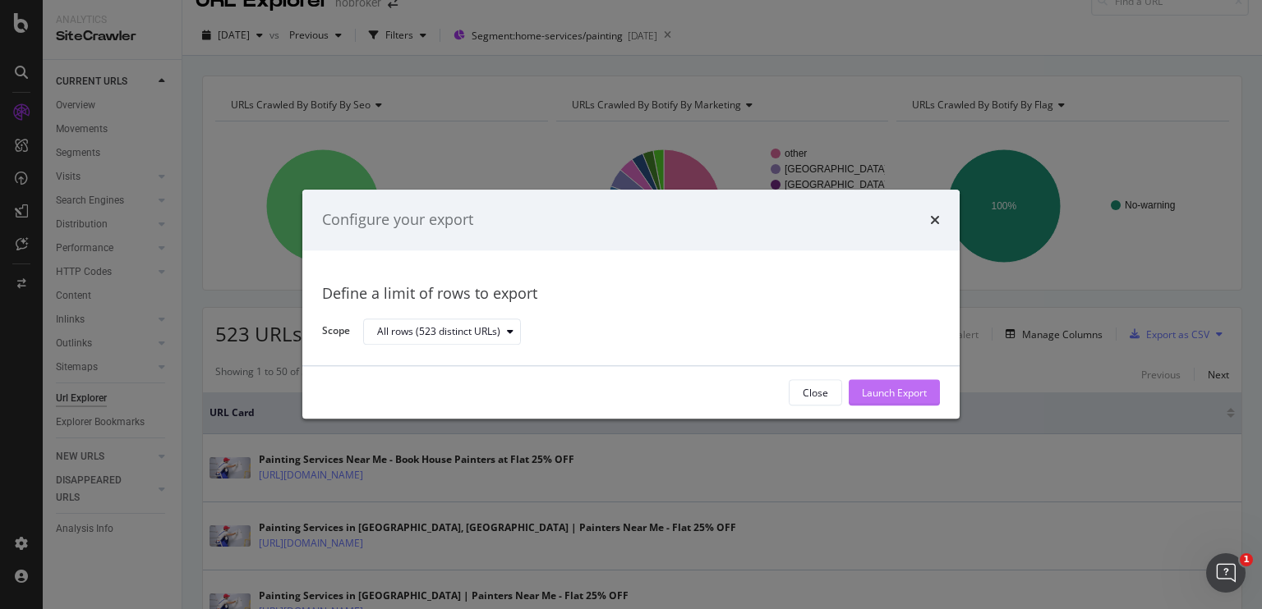 The width and height of the screenshot is (1262, 609). I want to click on div: All rows (523 distinct URLs), so click(439, 332).